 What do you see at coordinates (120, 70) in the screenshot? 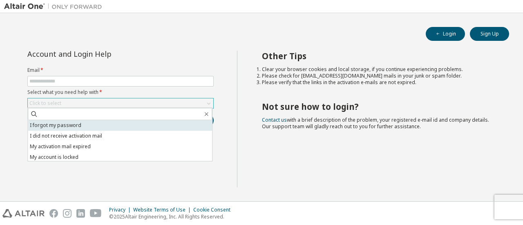
I see `label: Email` at bounding box center [120, 70].